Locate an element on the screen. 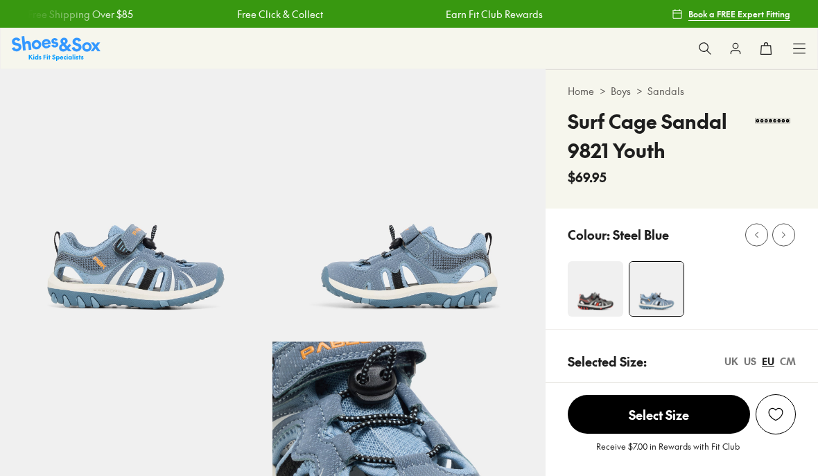  div: US is located at coordinates (750, 361).